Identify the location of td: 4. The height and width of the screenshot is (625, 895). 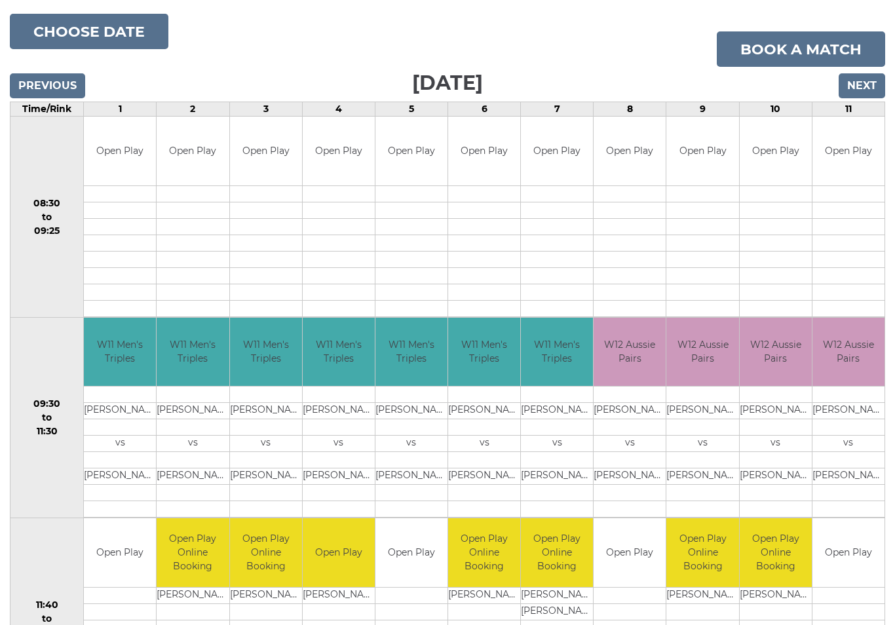
(338, 109).